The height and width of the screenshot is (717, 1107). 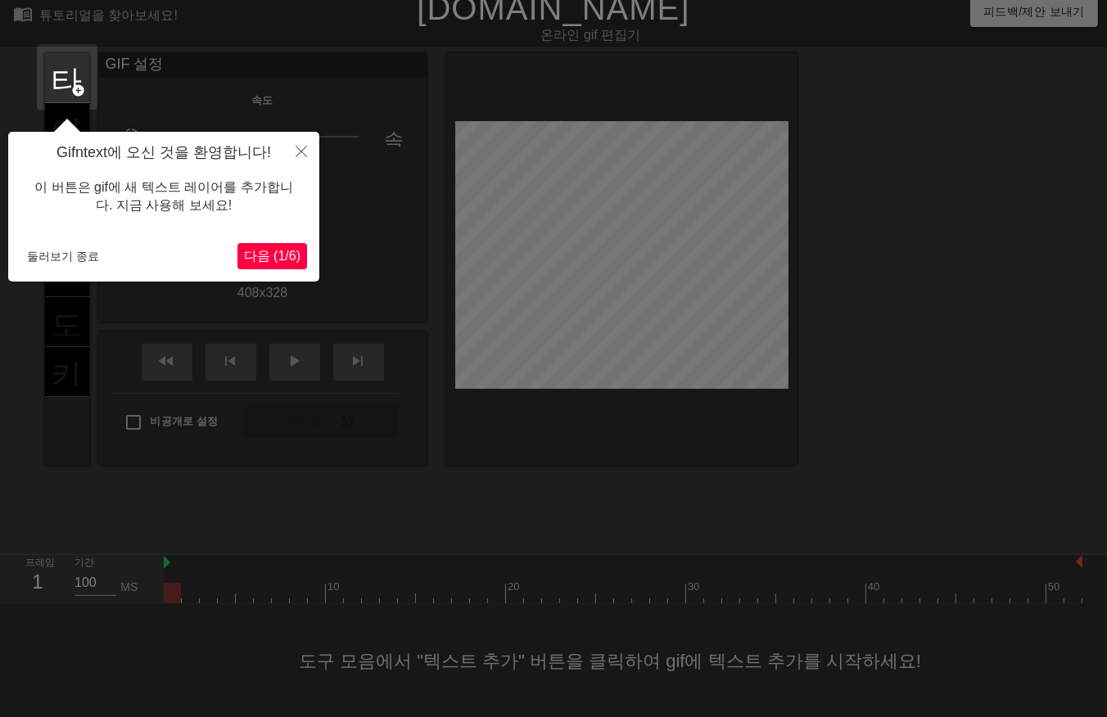 What do you see at coordinates (164, 197) in the screenshot?
I see `div: 이 버튼은 gif에 새 텍스트 레이어를 추가합니다. 지금 사용해 보세요!` at bounding box center [164, 197].